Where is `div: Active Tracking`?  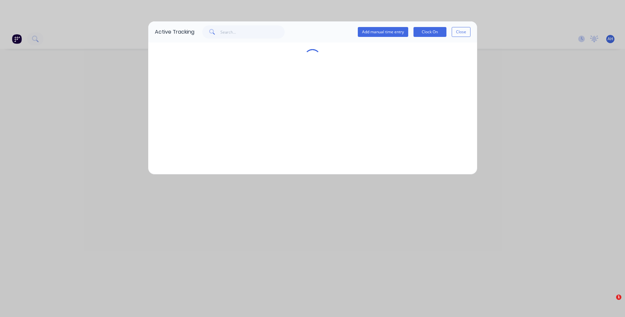 div: Active Tracking is located at coordinates (174, 32).